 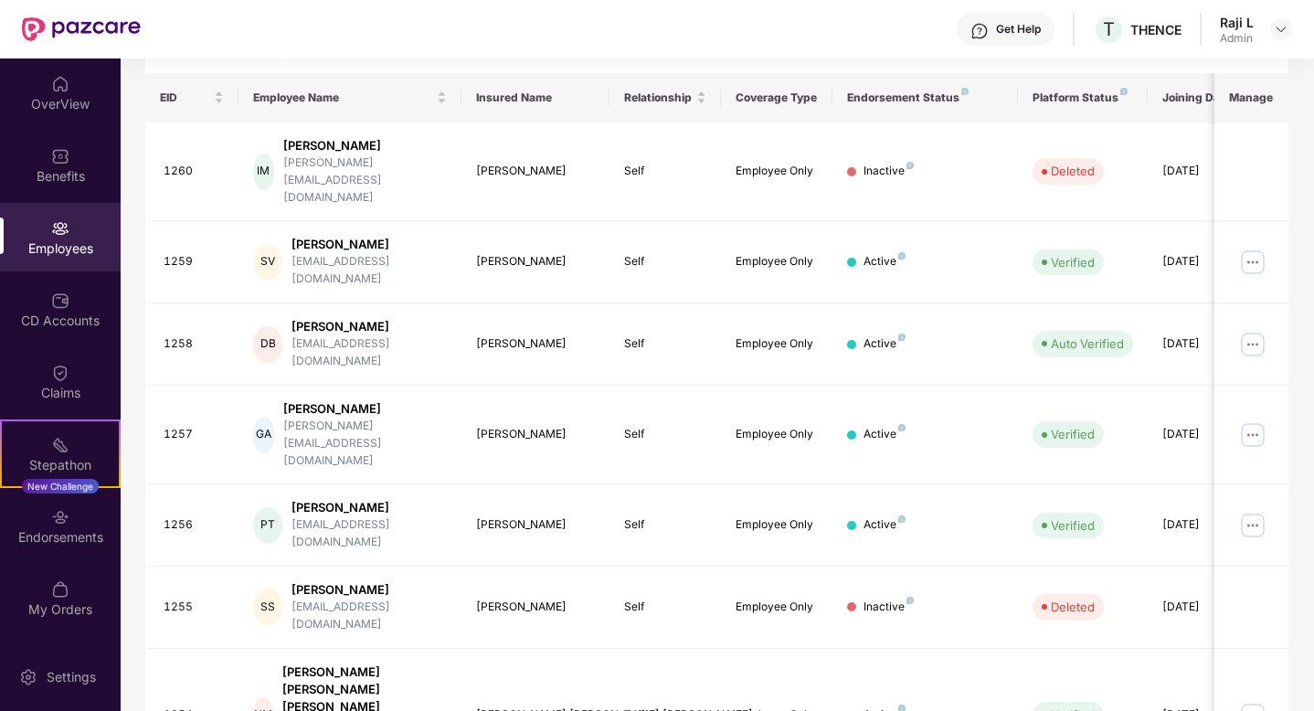 I want to click on img: svg+xml;base64,PHN2ZyBpZD0iQ2xhaW0iIHhtbG5zPSJodHRwOi8vd3d3LnczLm9yZy8yMDAwL3N2ZyIgd2lkdGg9IjIwIi..., so click(x=60, y=373).